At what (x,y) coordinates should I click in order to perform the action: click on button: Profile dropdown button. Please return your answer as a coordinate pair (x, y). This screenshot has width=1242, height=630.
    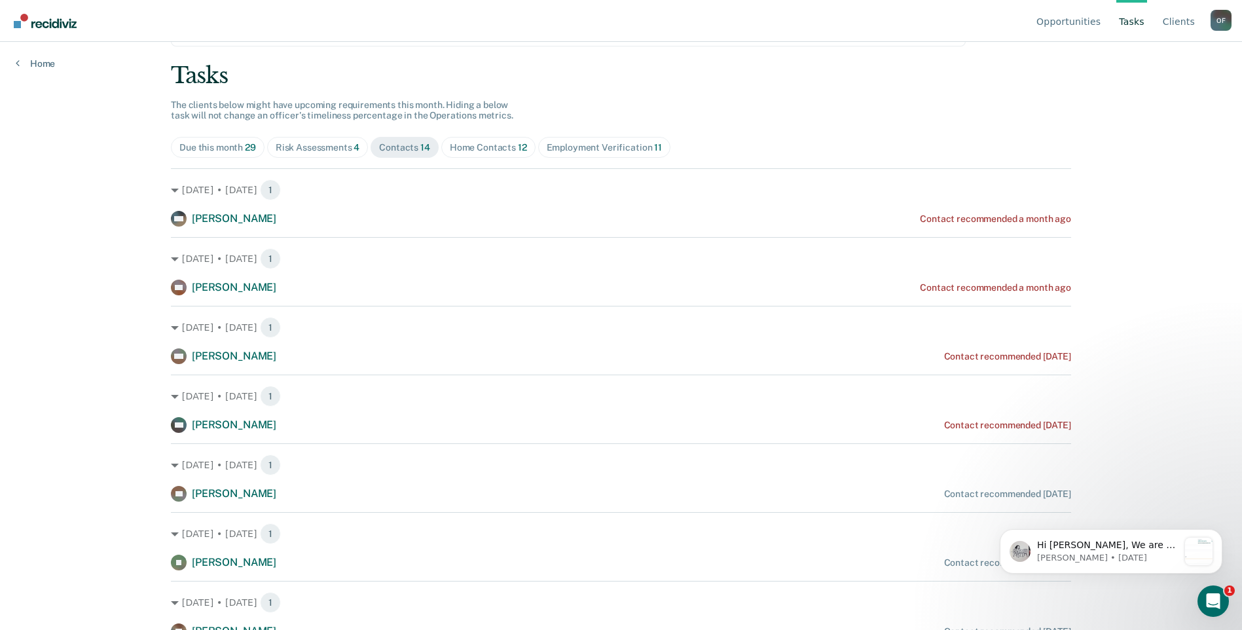
    Looking at the image, I should click on (1221, 20).